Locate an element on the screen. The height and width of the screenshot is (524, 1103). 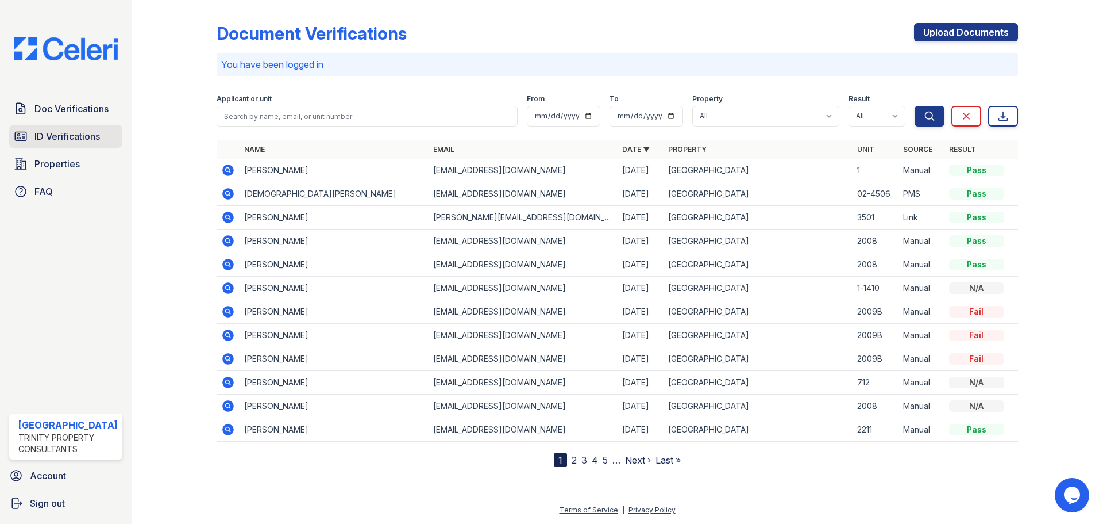
td: PMS is located at coordinates (922, 194).